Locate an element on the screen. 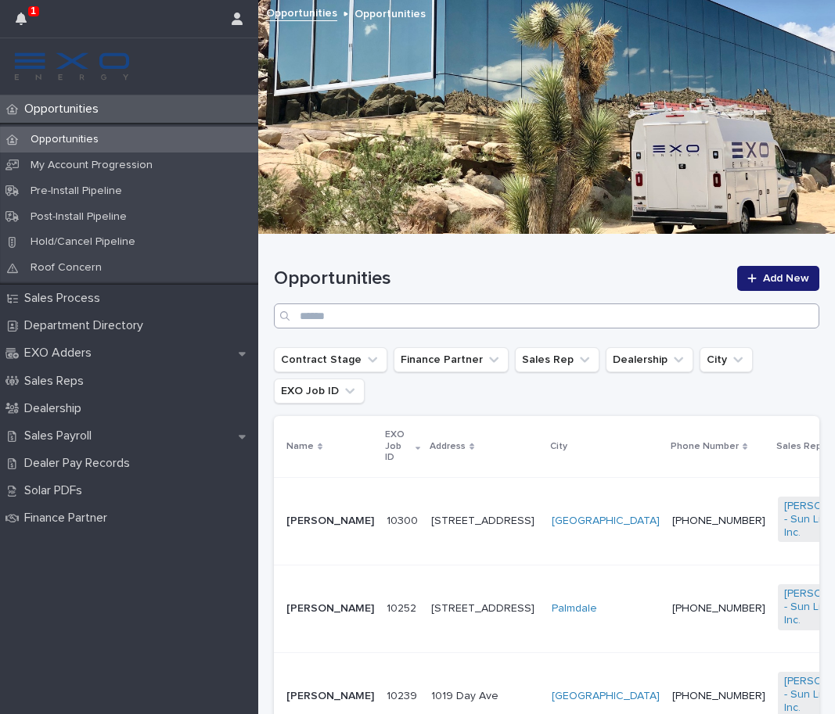 This screenshot has width=835, height=714. button: Contract Stage is located at coordinates (330, 360).